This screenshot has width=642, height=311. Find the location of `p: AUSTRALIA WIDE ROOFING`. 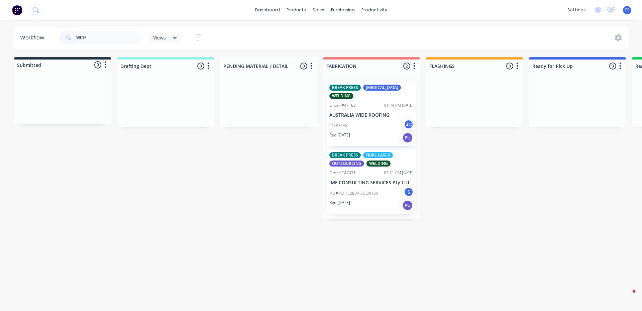

p: AUSTRALIA WIDE ROOFING is located at coordinates (371, 115).